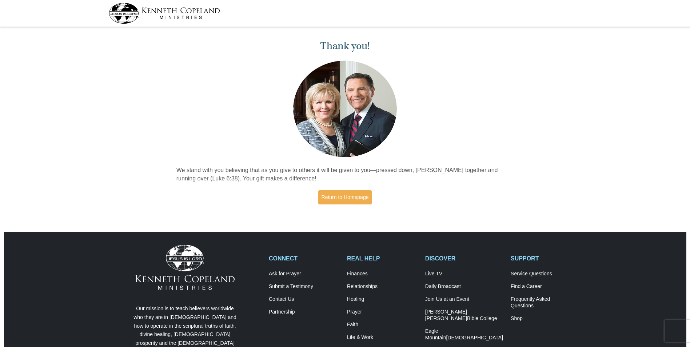 This screenshot has height=347, width=690. I want to click on h2: DISCOVER, so click(464, 258).